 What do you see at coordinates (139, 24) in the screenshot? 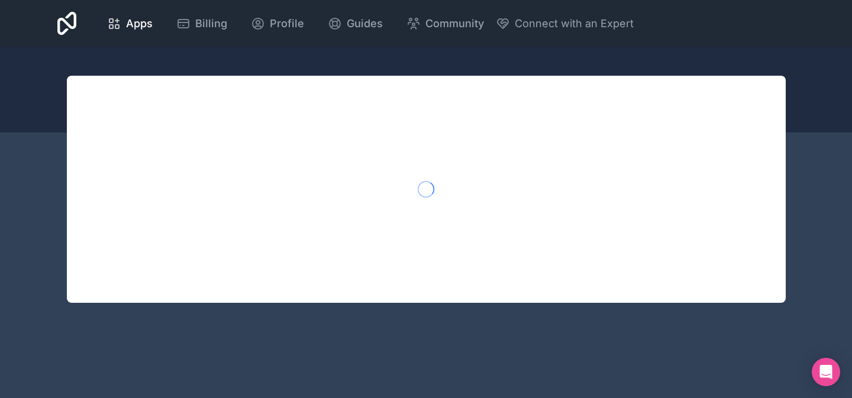
I see `span: Apps` at bounding box center [139, 24].